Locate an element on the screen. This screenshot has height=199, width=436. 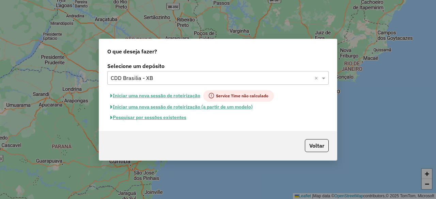
span: O que deseja fazer? is located at coordinates (132, 51).